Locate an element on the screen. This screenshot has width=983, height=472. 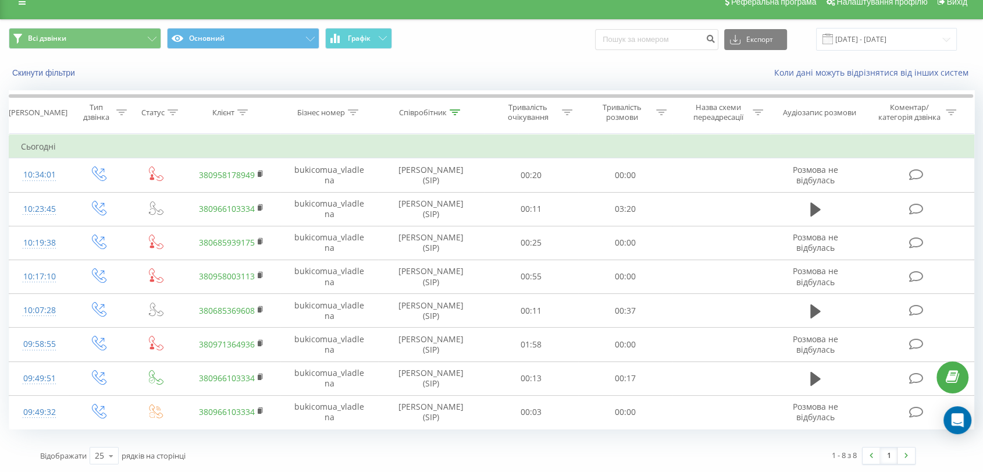
div: 09:49:51 is located at coordinates (39, 378).